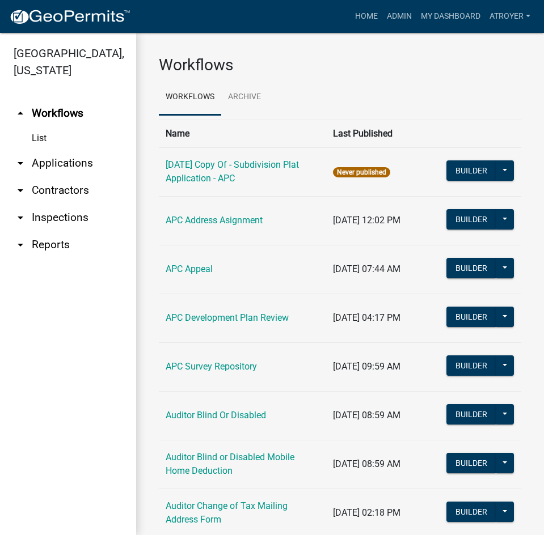 Image resolution: width=544 pixels, height=535 pixels. I want to click on a: Workflows, so click(190, 98).